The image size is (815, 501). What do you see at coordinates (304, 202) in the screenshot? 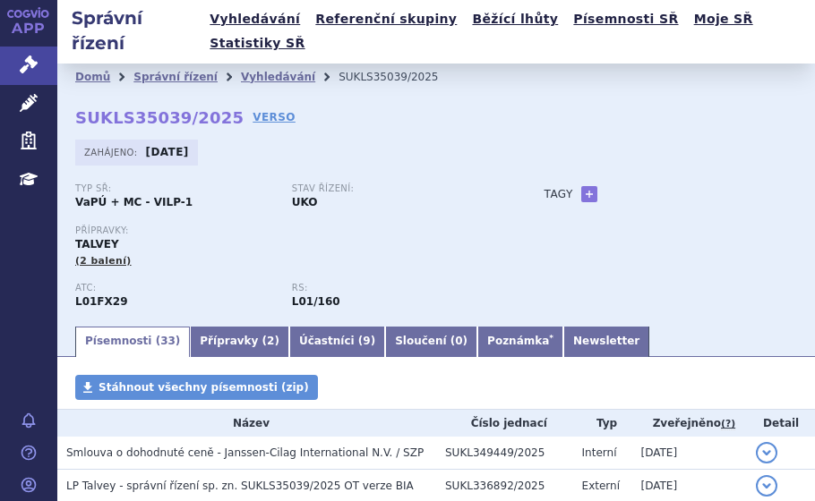
I see `strong: UKO` at bounding box center [304, 202].